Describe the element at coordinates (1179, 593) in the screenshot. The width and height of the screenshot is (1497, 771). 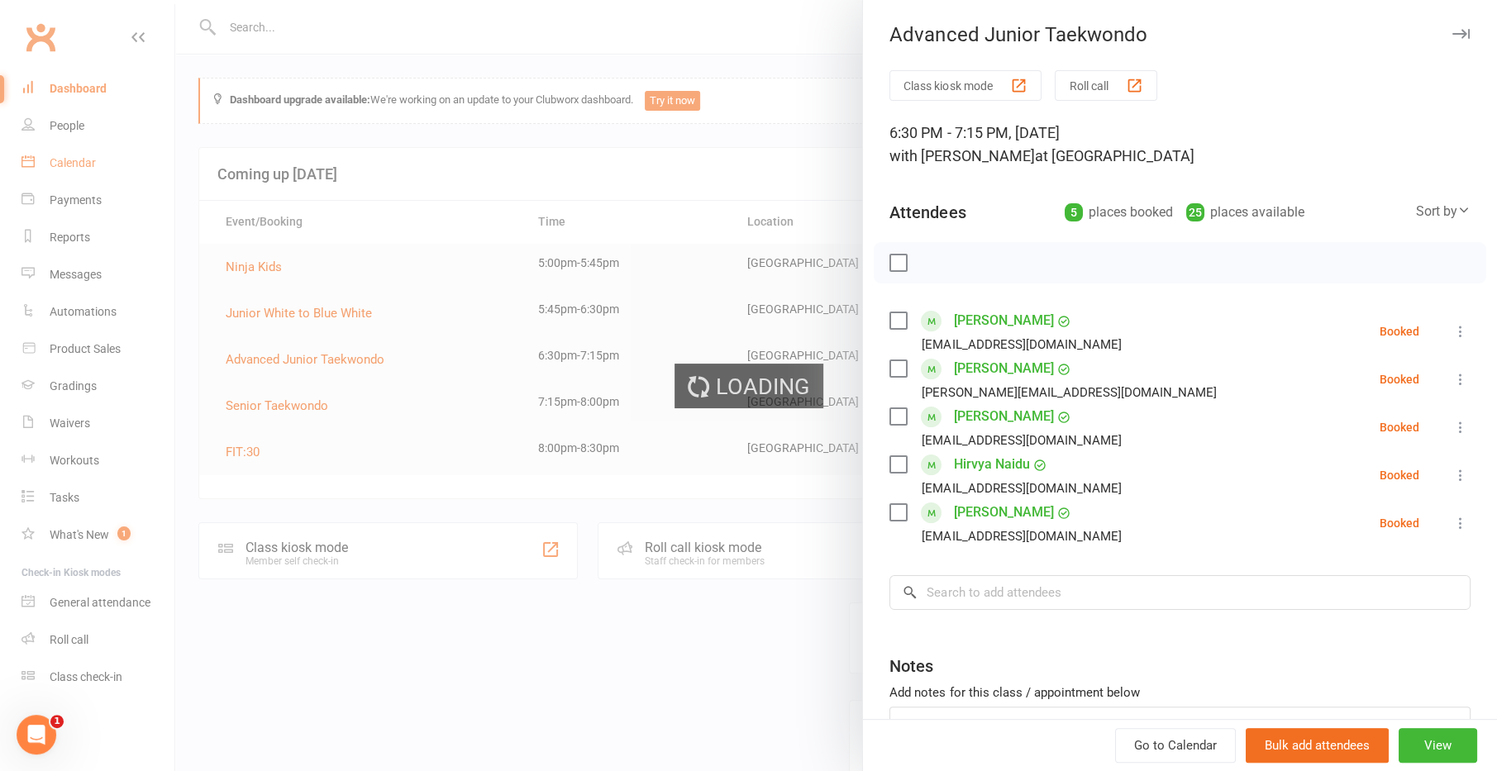
I see `input: Search to add attendees` at that location.